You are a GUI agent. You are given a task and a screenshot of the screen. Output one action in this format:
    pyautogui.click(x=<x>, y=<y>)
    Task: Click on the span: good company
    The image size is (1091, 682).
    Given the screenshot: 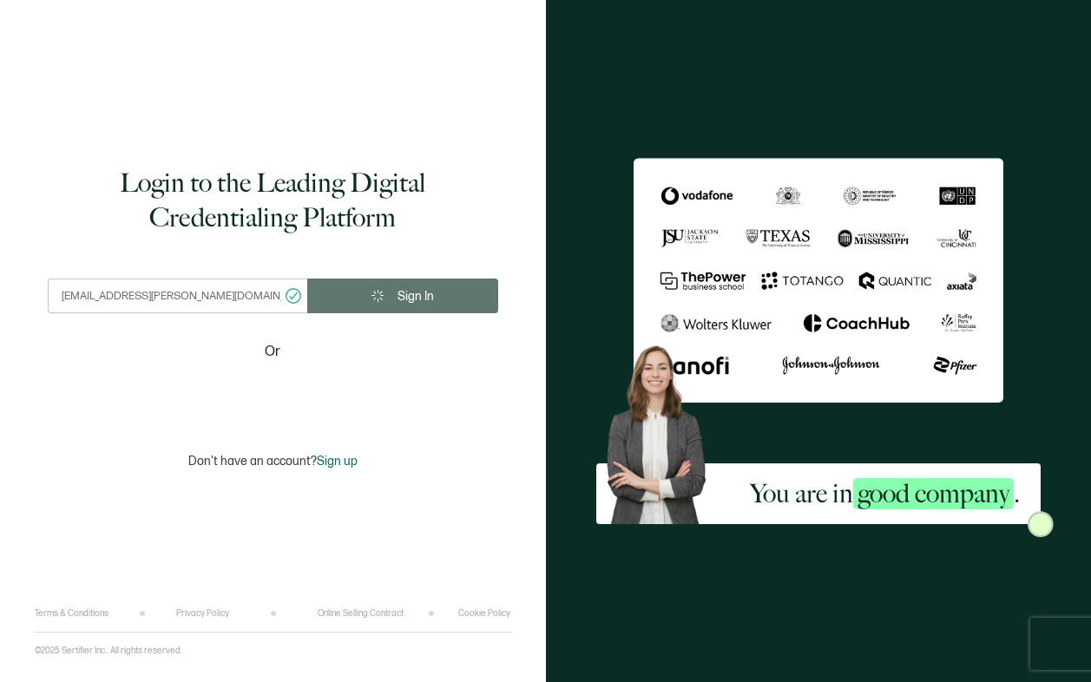 What is the action you would take?
    pyautogui.click(x=933, y=494)
    